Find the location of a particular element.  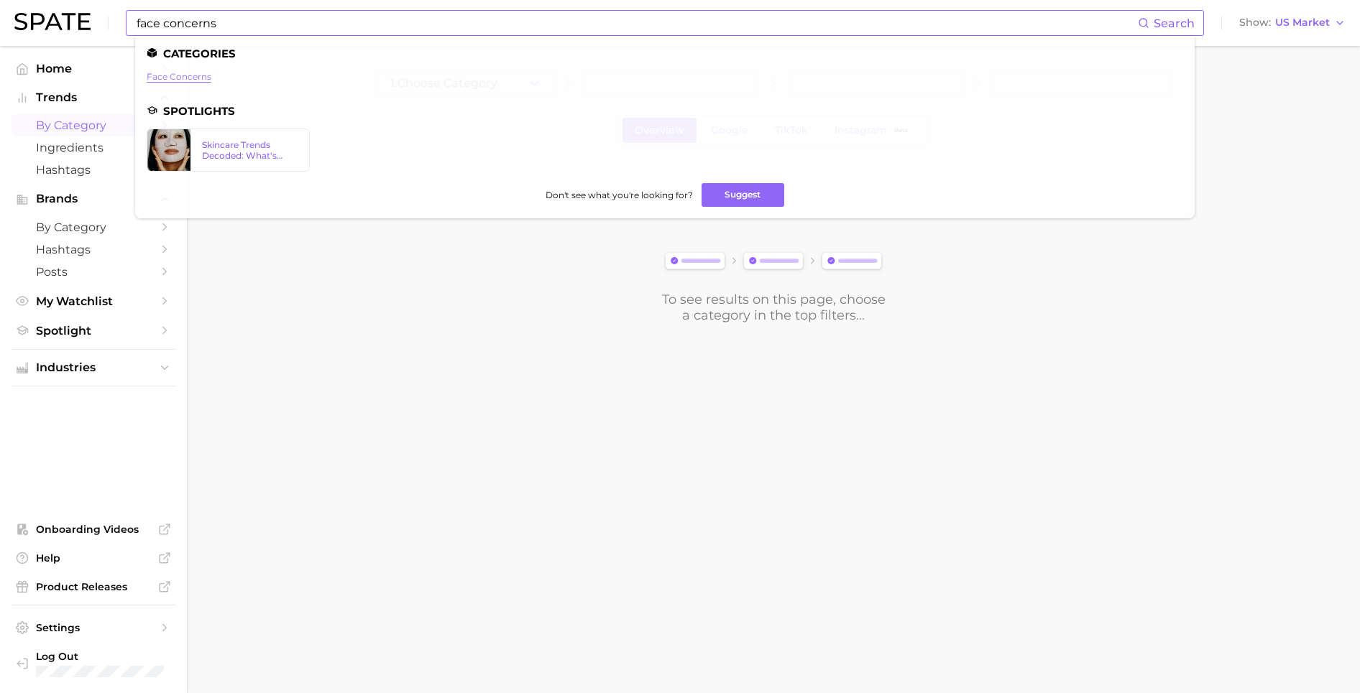

span: My Watchlist is located at coordinates (93, 301).